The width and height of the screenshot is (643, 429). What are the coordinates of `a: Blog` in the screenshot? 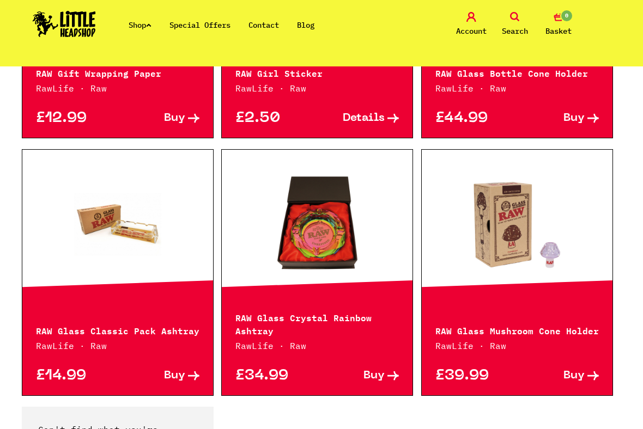 It's located at (306, 25).